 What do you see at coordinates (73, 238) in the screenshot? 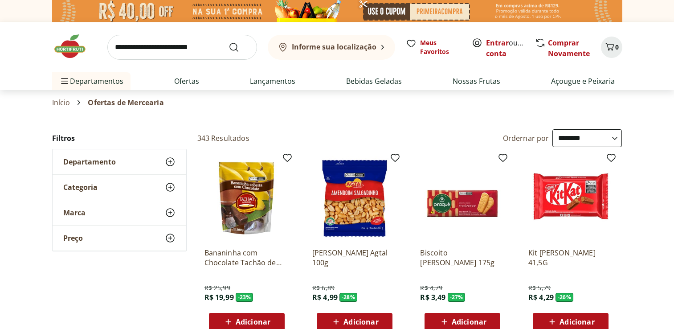
I see `span: Preço` at bounding box center [73, 238].